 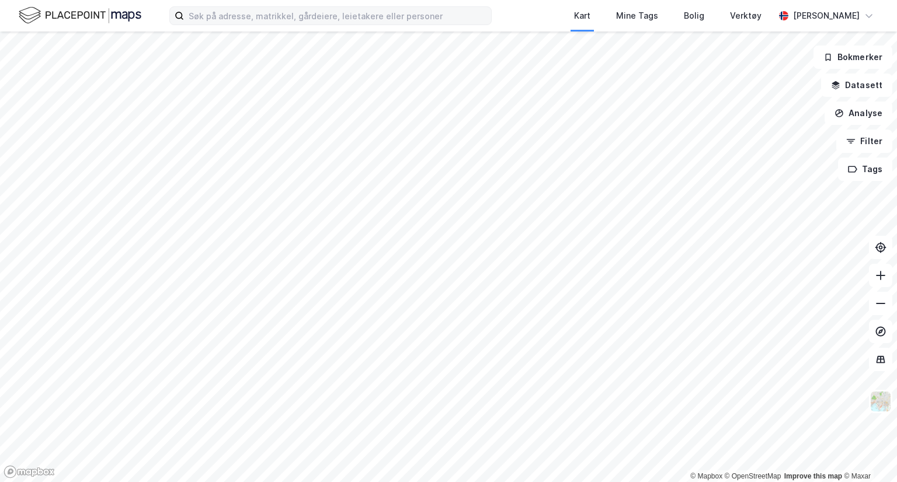 I want to click on a: Improve this map, so click(x=813, y=476).